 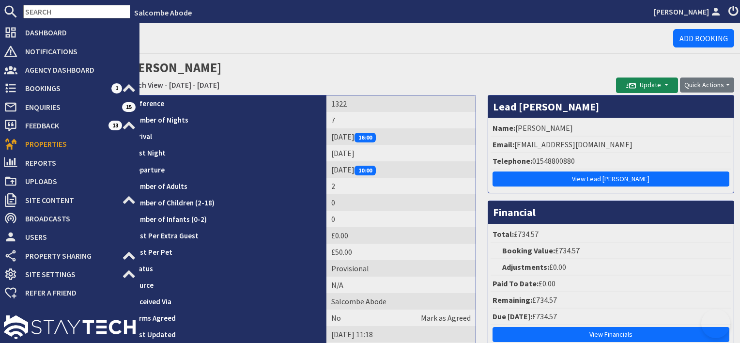 What do you see at coordinates (704, 38) in the screenshot?
I see `a: Add Booking` at bounding box center [704, 38].